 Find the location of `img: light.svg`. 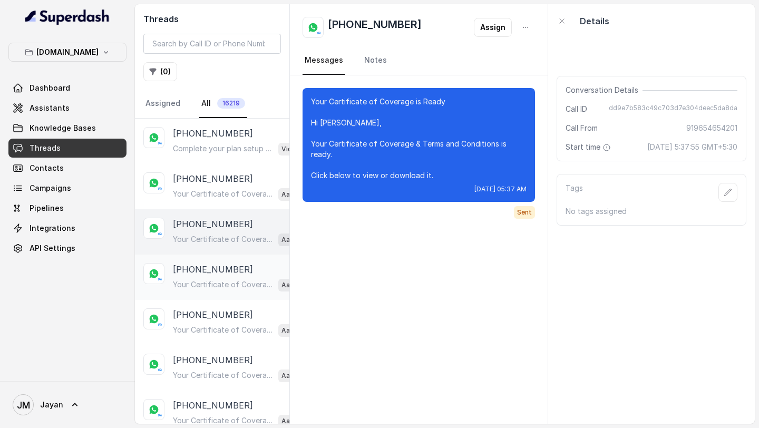

img: light.svg is located at coordinates (67, 17).